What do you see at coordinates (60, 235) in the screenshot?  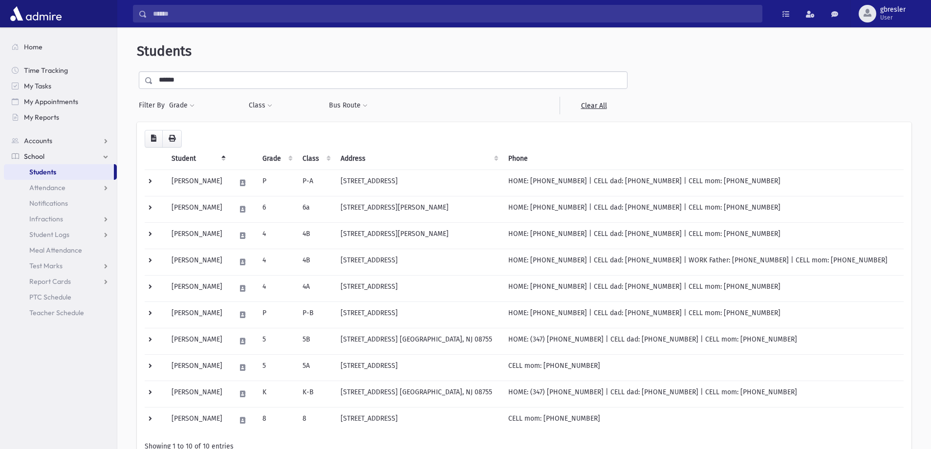 I see `a: Student Logs` at bounding box center [60, 235].